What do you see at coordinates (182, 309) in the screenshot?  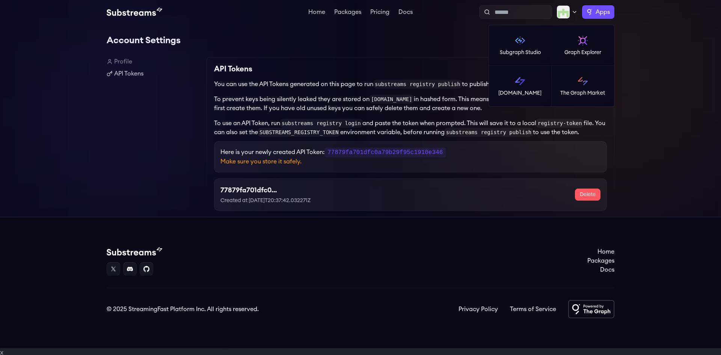 I see `div: © 2025 StreamingFast Platform Inc. All rights reserved.` at bounding box center [182, 309].